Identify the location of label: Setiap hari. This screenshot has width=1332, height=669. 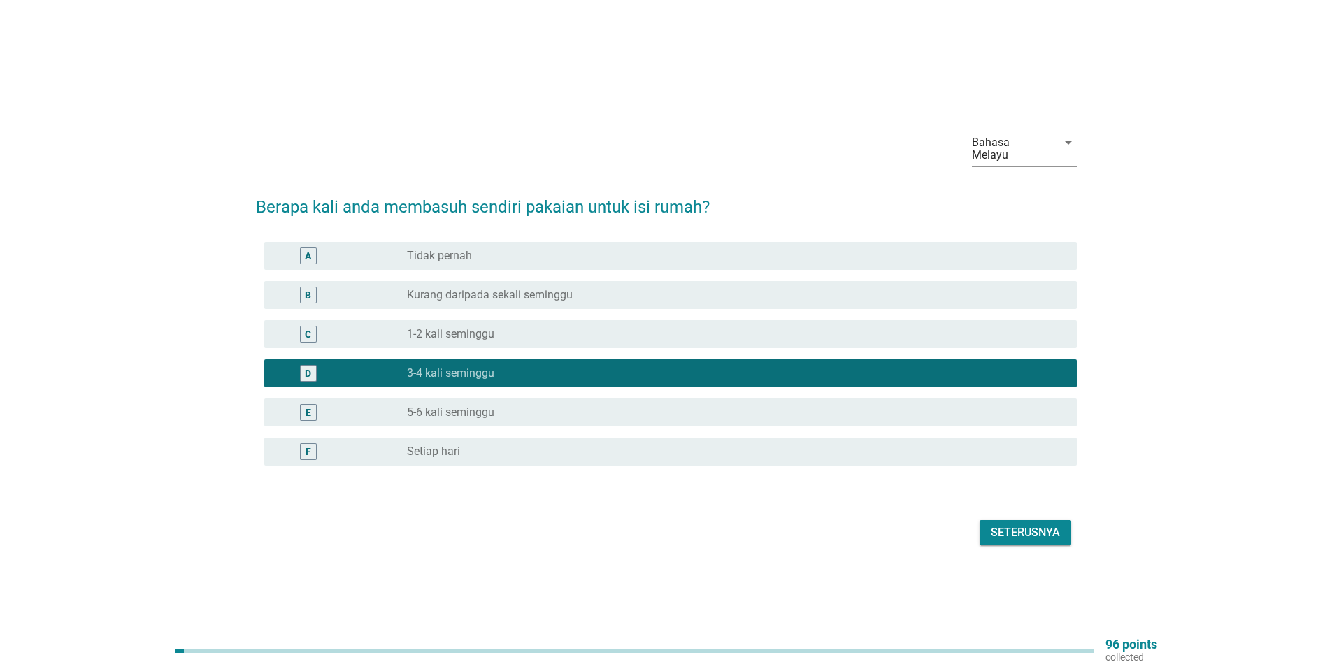
(434, 452).